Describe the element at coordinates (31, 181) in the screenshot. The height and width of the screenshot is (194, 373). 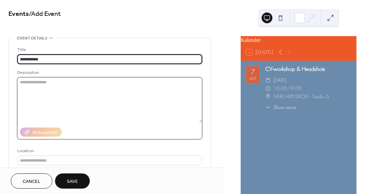
I see `button: Cancel` at that location.